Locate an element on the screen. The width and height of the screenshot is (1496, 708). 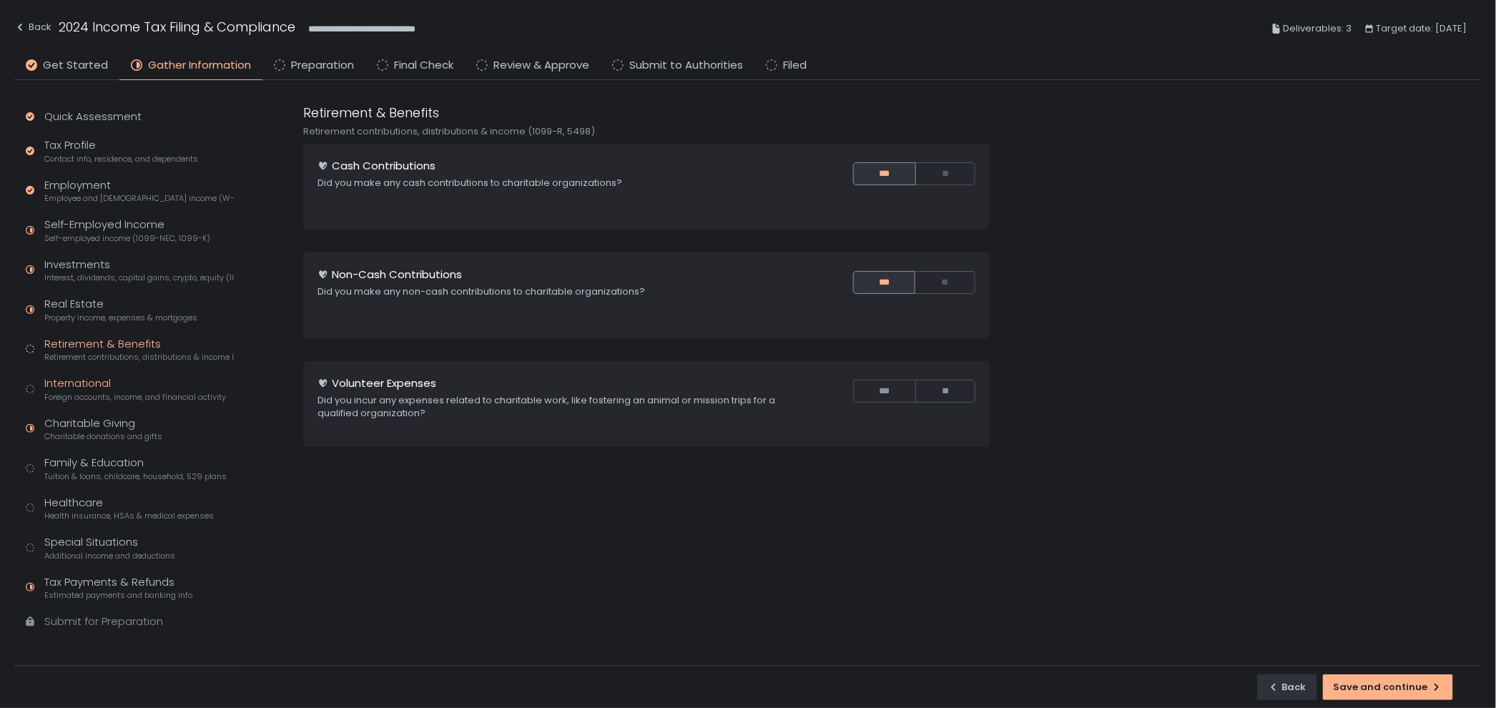
div: Investments is located at coordinates (139, 270).